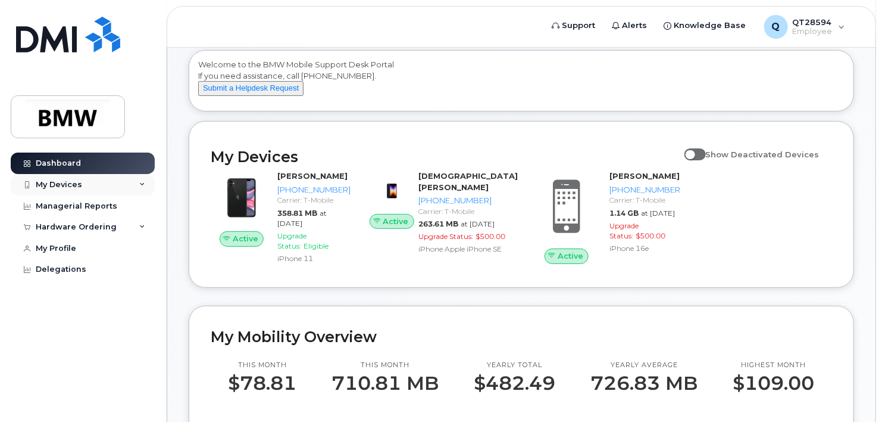 This screenshot has width=882, height=422. I want to click on p: $482.49, so click(515, 383).